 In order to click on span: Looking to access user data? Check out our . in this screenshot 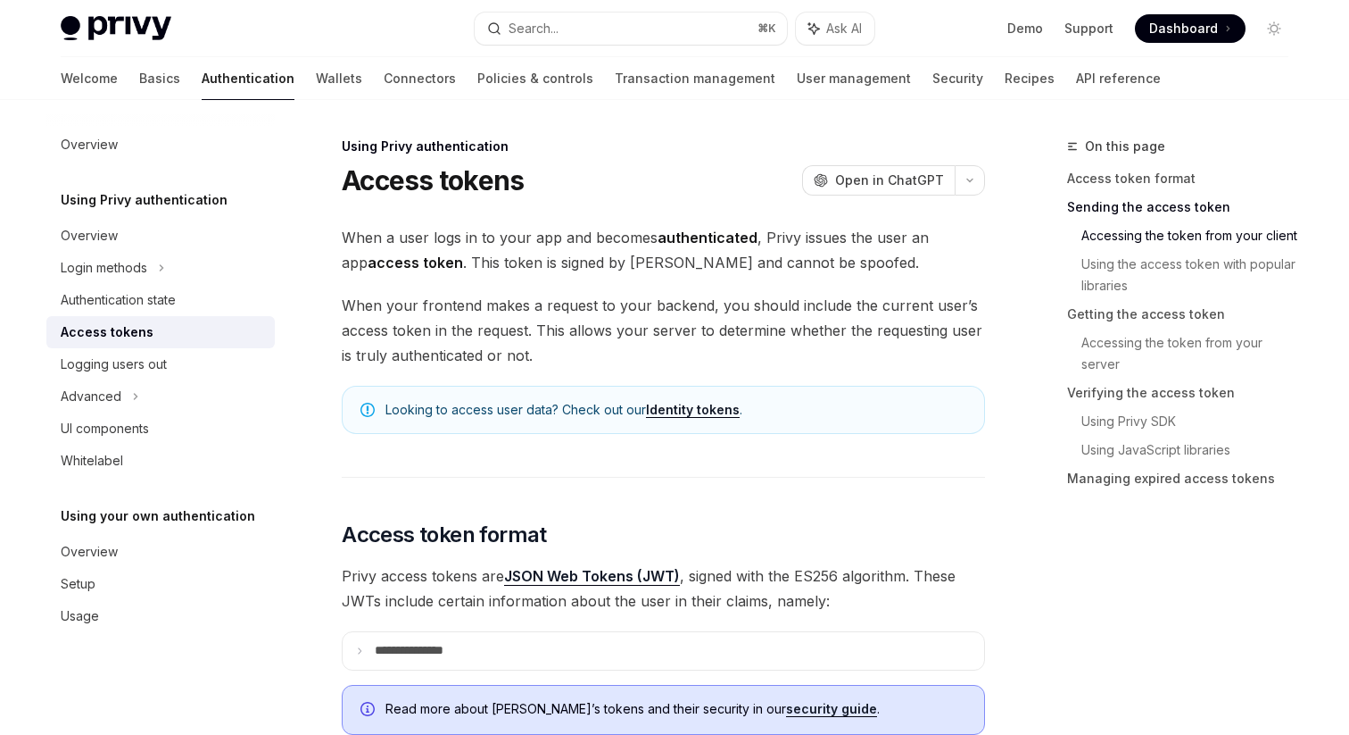, I will do `click(676, 410)`.